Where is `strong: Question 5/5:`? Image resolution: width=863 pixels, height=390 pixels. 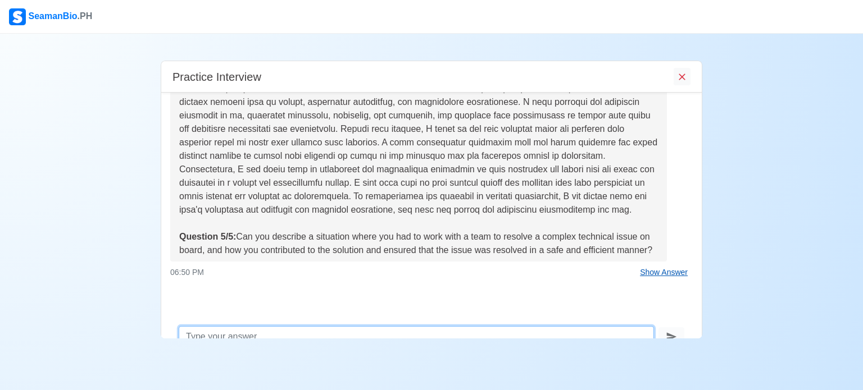
strong: Question 5/5: is located at coordinates (207, 236).